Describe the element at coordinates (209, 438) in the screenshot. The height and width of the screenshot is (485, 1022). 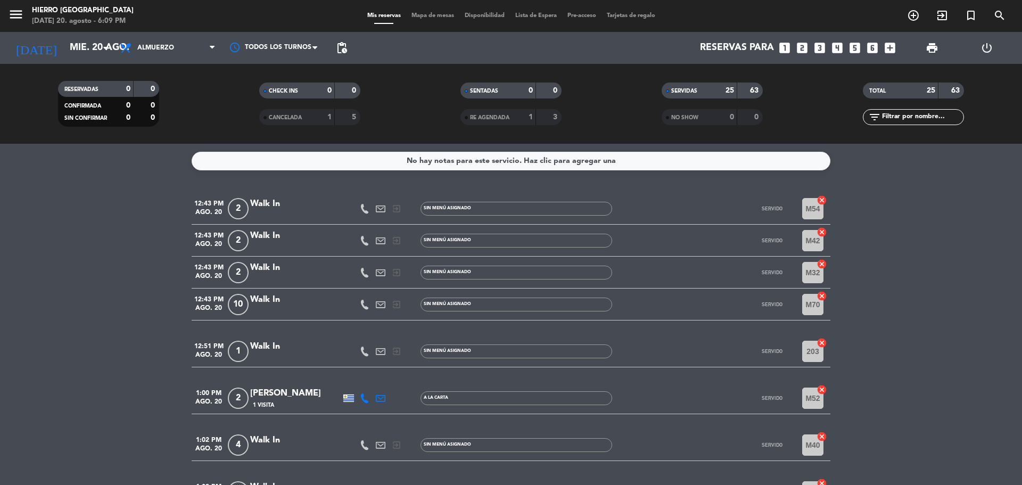
I see `span: 1:02 PM` at that location.